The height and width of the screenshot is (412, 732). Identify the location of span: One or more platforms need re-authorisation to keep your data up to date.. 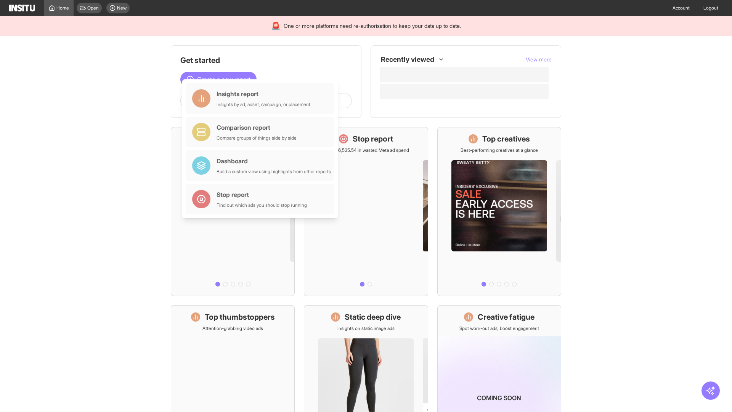
(372, 26).